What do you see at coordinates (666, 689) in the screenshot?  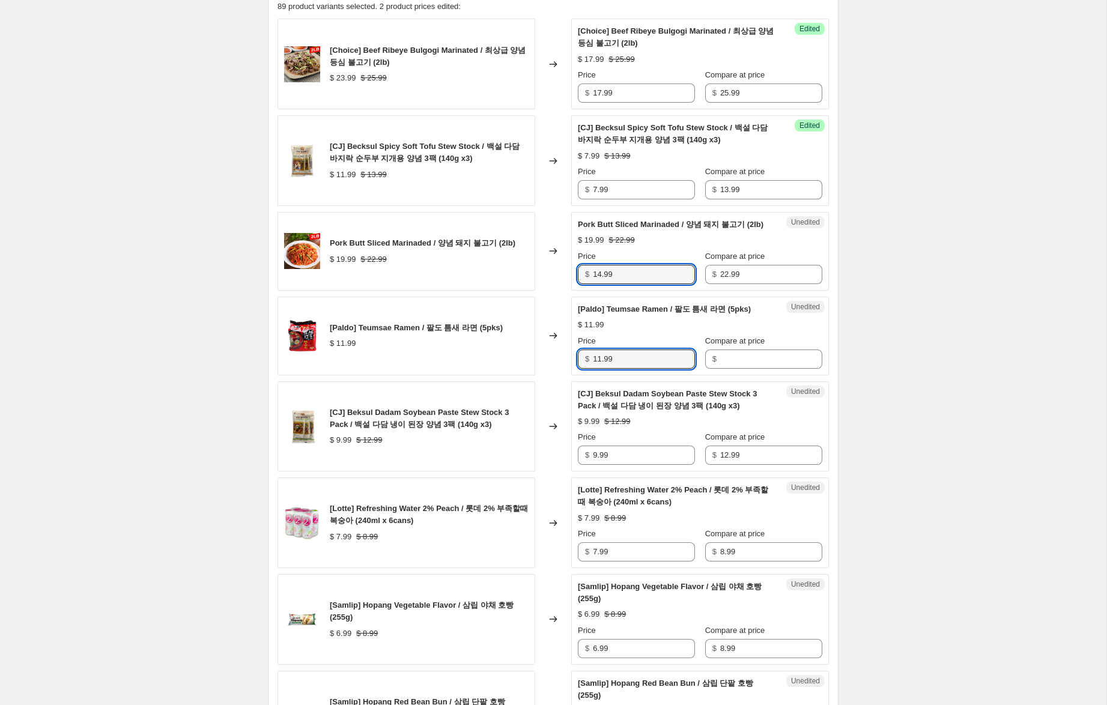 I see `span: [Samlip] Hopang Red Bean Bun / 삼립 단팥 호빵 (255g)` at bounding box center [666, 689].